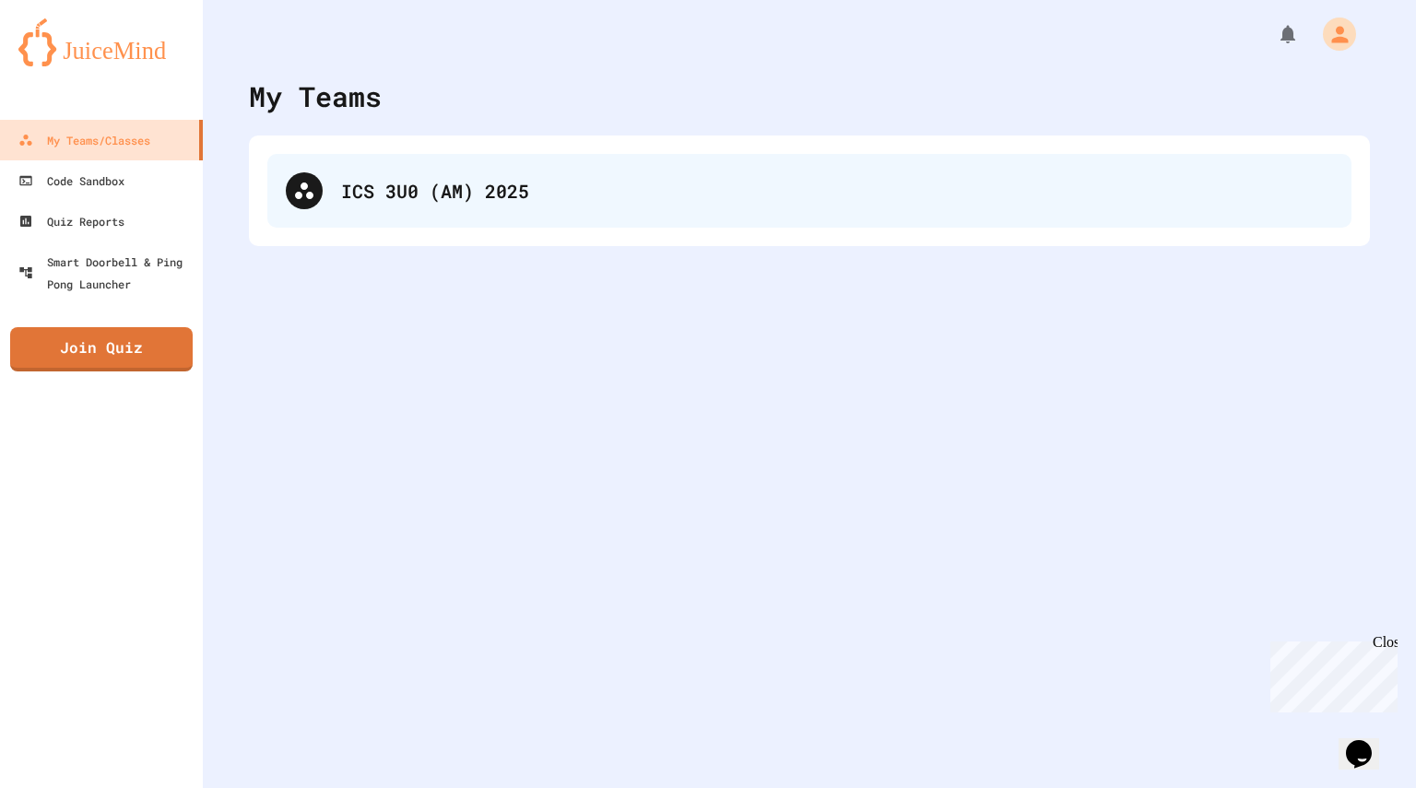 The width and height of the screenshot is (1416, 788). I want to click on div: My Notifications, so click(1273, 34).